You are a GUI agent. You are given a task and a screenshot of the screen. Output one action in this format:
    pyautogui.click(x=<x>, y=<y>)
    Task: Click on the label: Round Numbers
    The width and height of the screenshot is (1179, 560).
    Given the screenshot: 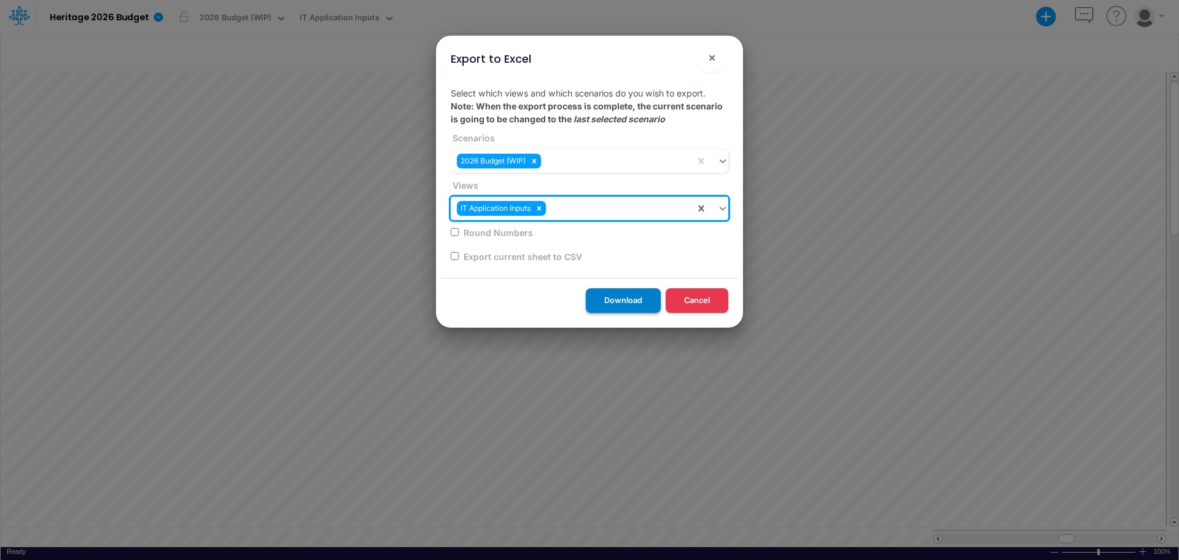 What is the action you would take?
    pyautogui.click(x=498, y=232)
    